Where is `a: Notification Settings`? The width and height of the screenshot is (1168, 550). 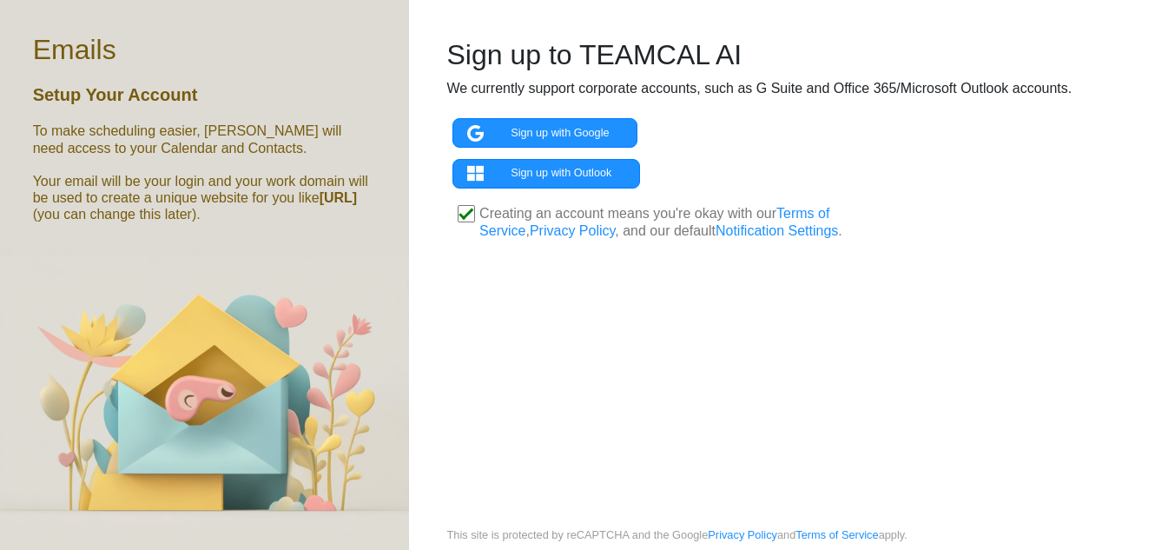
a: Notification Settings is located at coordinates (777, 230).